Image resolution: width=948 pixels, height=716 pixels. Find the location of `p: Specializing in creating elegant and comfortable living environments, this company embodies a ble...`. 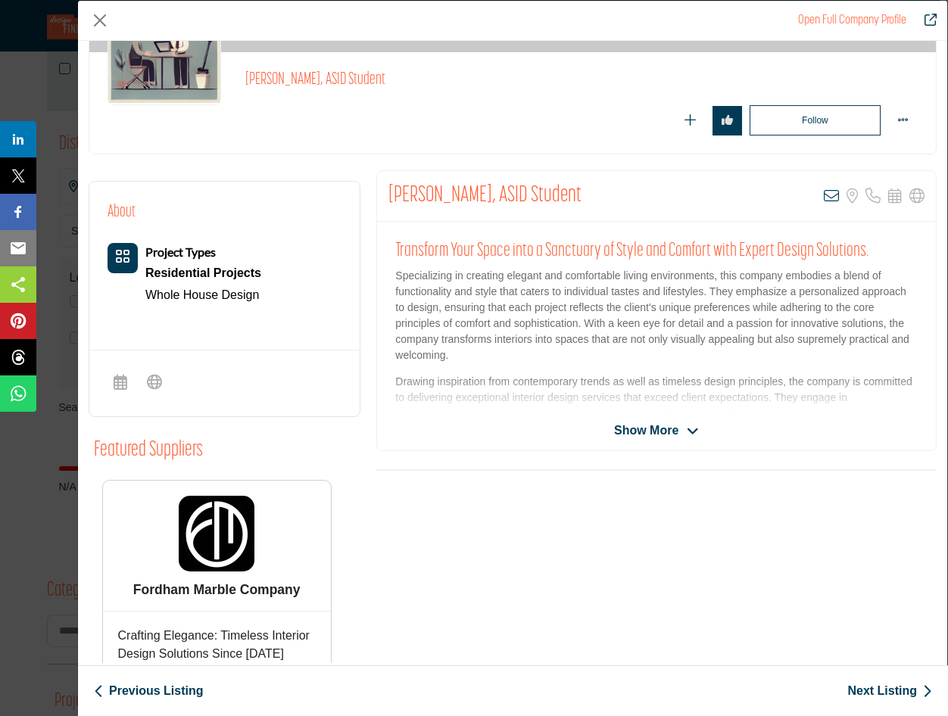

p: Specializing in creating elegant and comfortable living environments, this company embodies a ble... is located at coordinates (657, 316).